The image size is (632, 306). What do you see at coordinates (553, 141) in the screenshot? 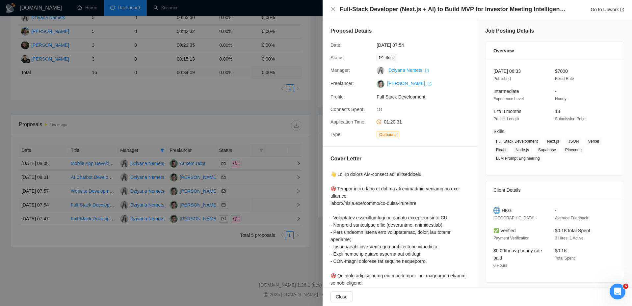
I see `span: Next.js` at bounding box center [553, 141].